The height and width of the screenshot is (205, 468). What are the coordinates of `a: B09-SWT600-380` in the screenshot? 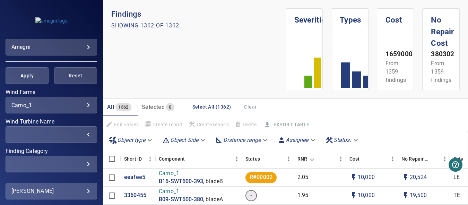 It's located at (181, 199).